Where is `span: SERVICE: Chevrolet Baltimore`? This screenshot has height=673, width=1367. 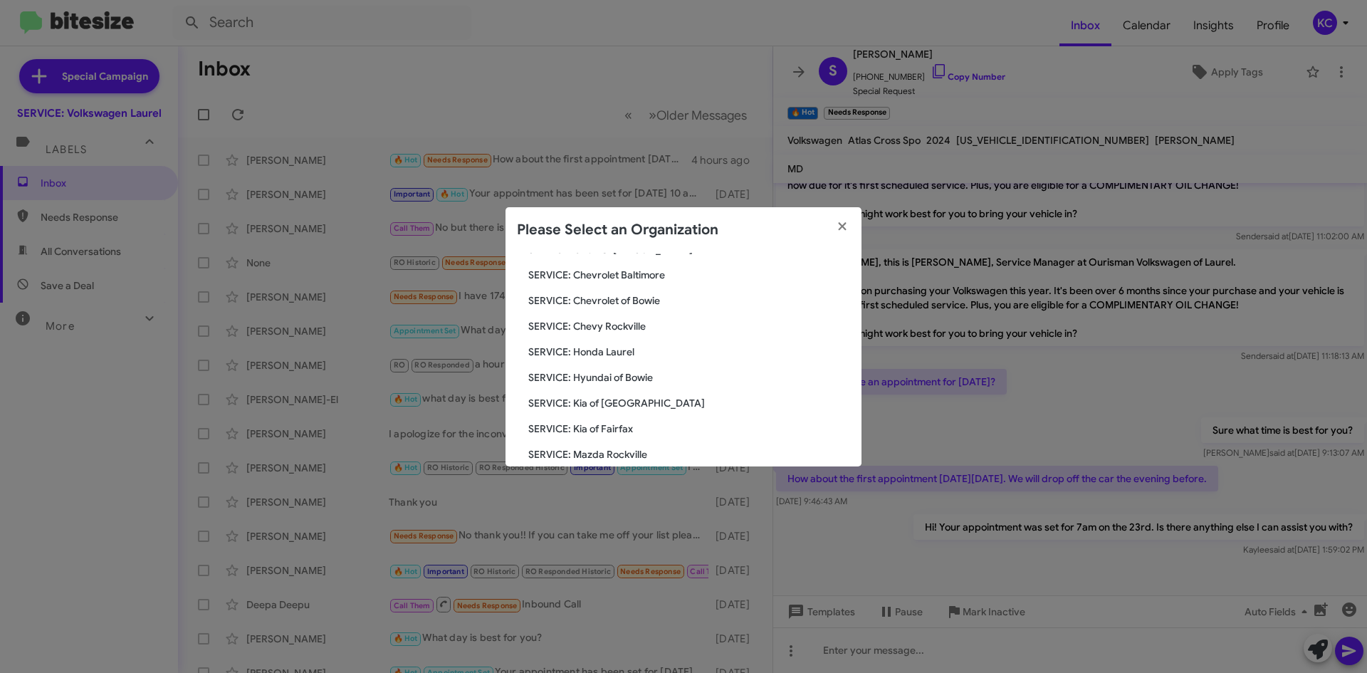 span: SERVICE: Chevrolet Baltimore is located at coordinates (689, 275).